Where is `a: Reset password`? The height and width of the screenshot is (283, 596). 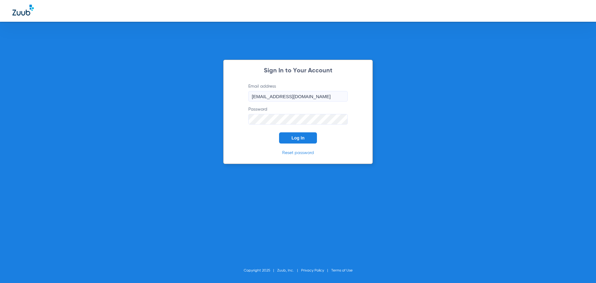
a: Reset password is located at coordinates (298, 153).